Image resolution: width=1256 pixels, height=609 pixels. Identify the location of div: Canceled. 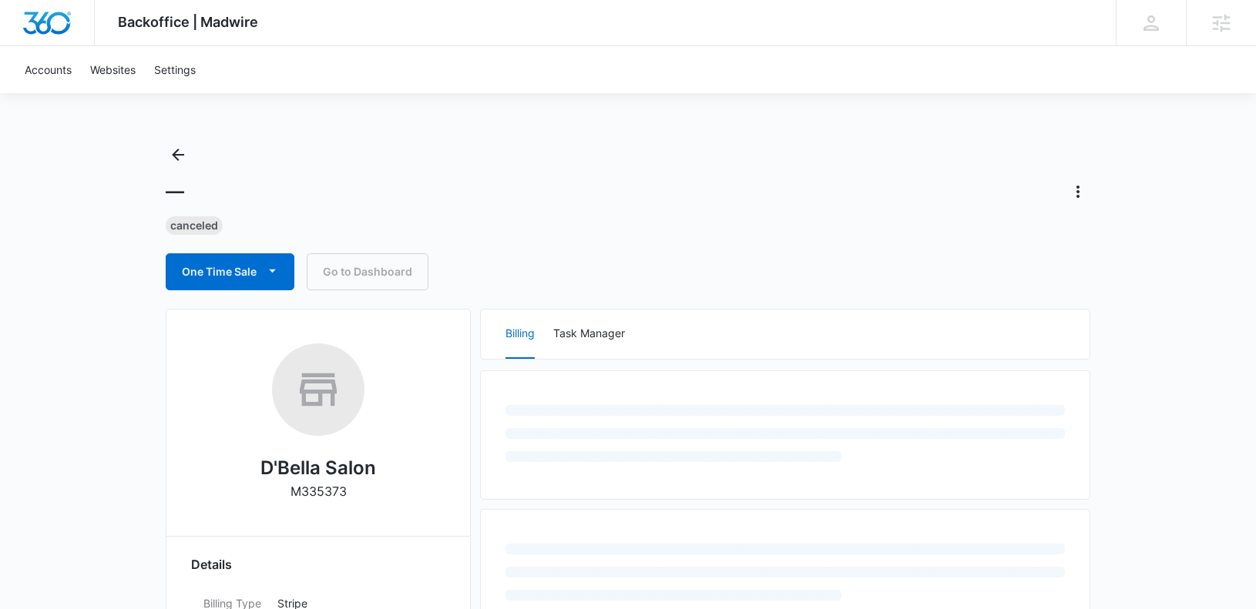
(194, 226).